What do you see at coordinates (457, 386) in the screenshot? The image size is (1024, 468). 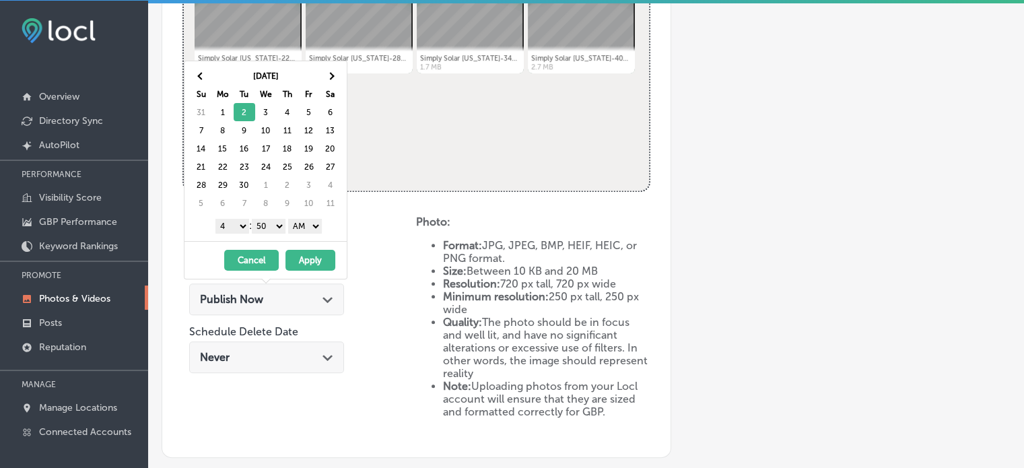 I see `strong: Note:` at bounding box center [457, 386].